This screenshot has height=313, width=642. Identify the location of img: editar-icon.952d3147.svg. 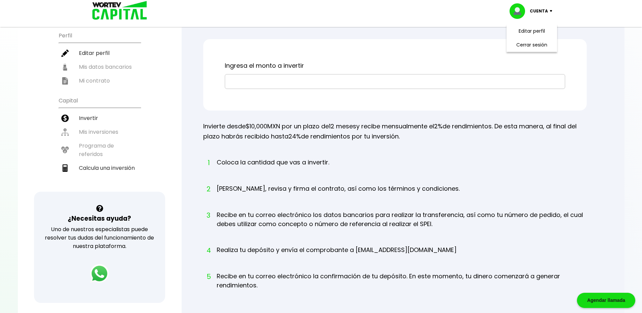
(65, 53).